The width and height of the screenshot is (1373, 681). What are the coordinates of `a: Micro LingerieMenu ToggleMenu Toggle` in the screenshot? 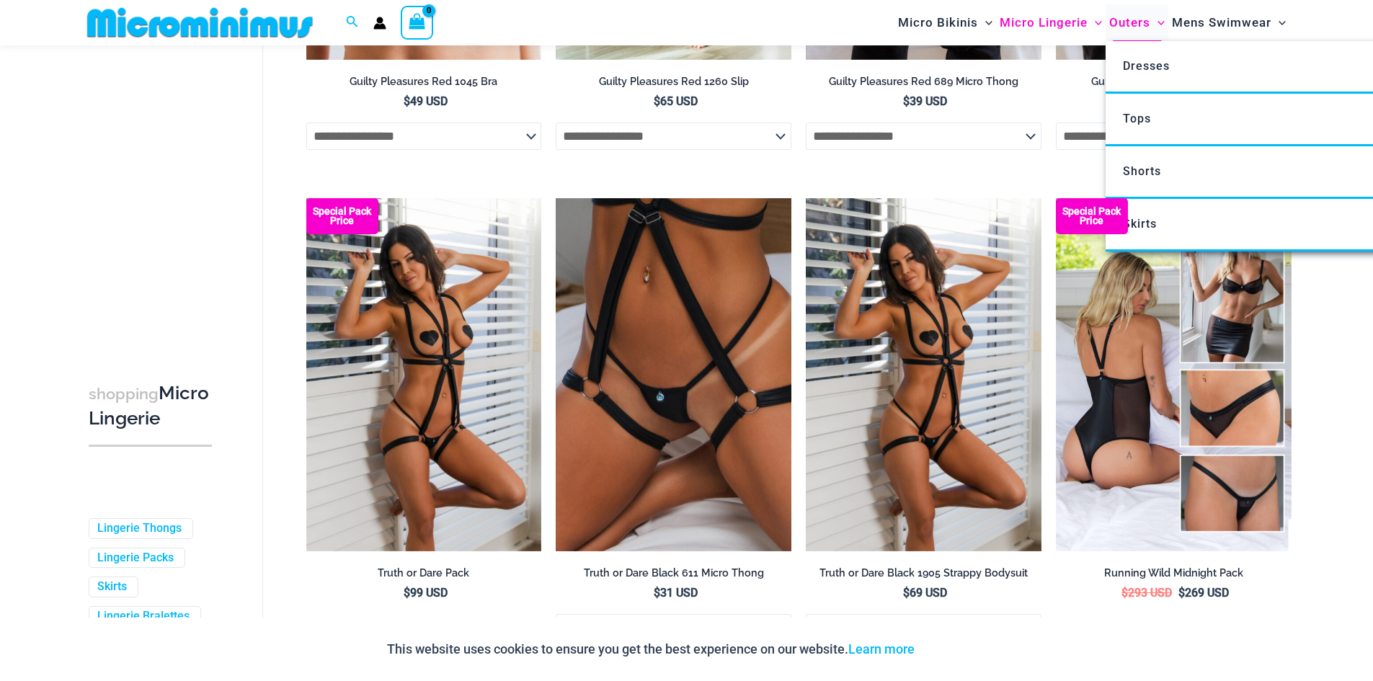 It's located at (1051, 22).